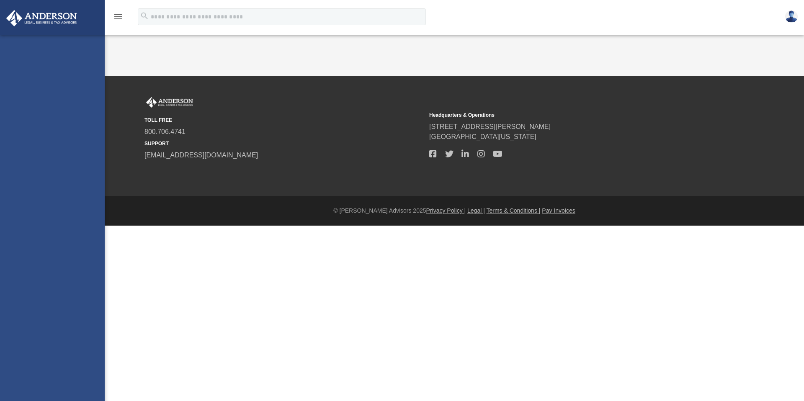  I want to click on a: Legal |, so click(476, 211).